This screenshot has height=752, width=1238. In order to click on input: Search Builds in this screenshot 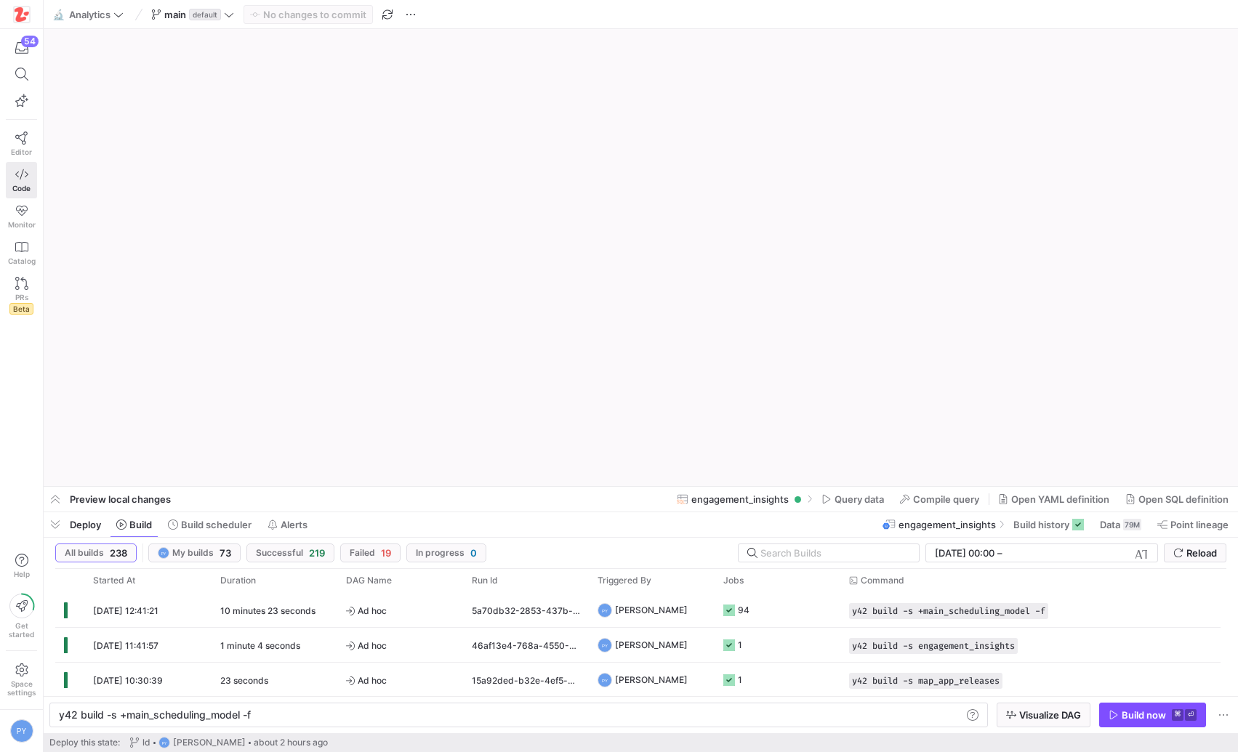, I will do `click(834, 553)`.